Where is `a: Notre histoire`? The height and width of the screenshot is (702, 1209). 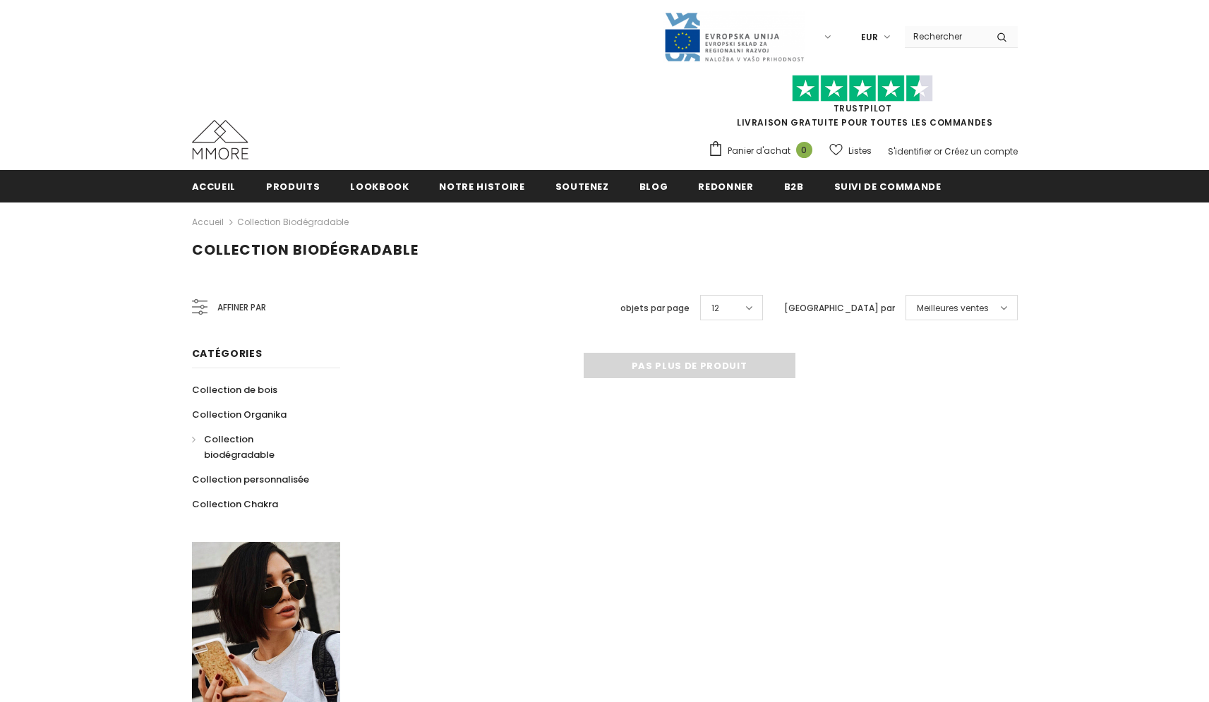
a: Notre histoire is located at coordinates (481, 186).